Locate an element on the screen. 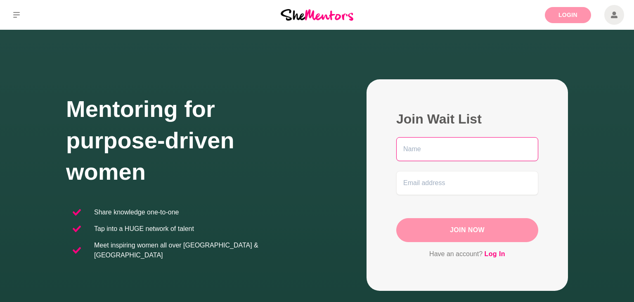 This screenshot has height=302, width=634. a: Log In is located at coordinates (495, 254).